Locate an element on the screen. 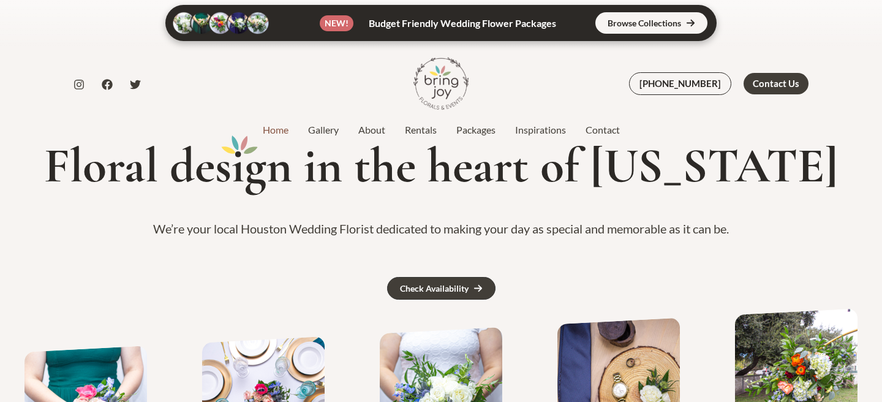  p: We’re your local Houston Wedding Florist dedicated to making your day as special and memorable as... is located at coordinates (441, 228).